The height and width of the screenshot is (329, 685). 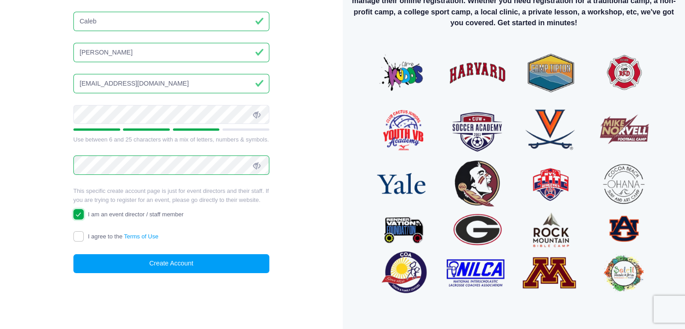 I want to click on input: I agree to theTerms of Use, so click(x=78, y=236).